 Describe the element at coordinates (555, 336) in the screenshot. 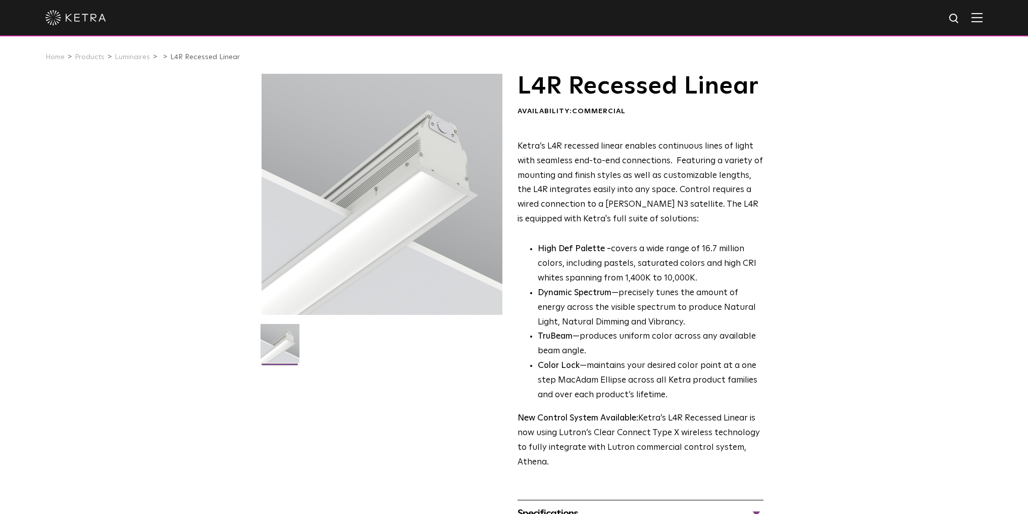

I see `strong: TruBeam` at that location.